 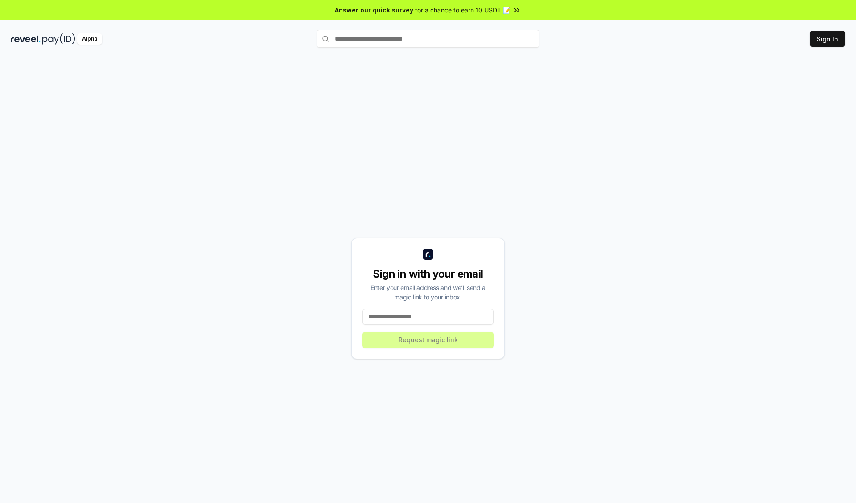 What do you see at coordinates (374, 10) in the screenshot?
I see `span: Answer our quick survey` at bounding box center [374, 10].